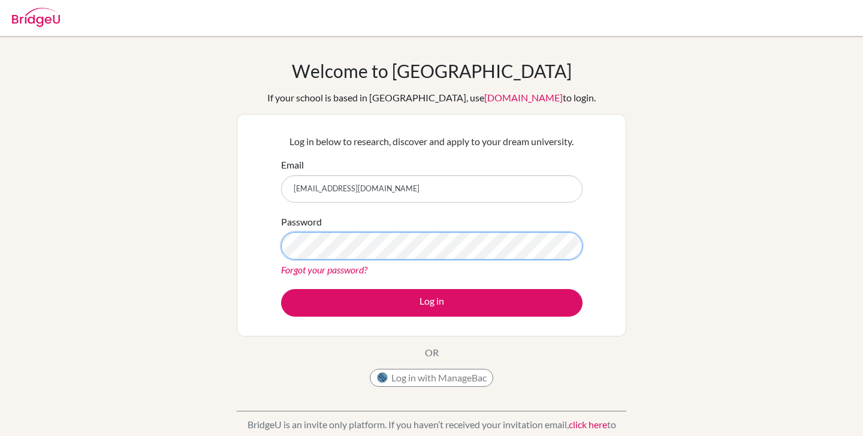  Describe the element at coordinates (324, 269) in the screenshot. I see `a: Forgot your password?` at that location.